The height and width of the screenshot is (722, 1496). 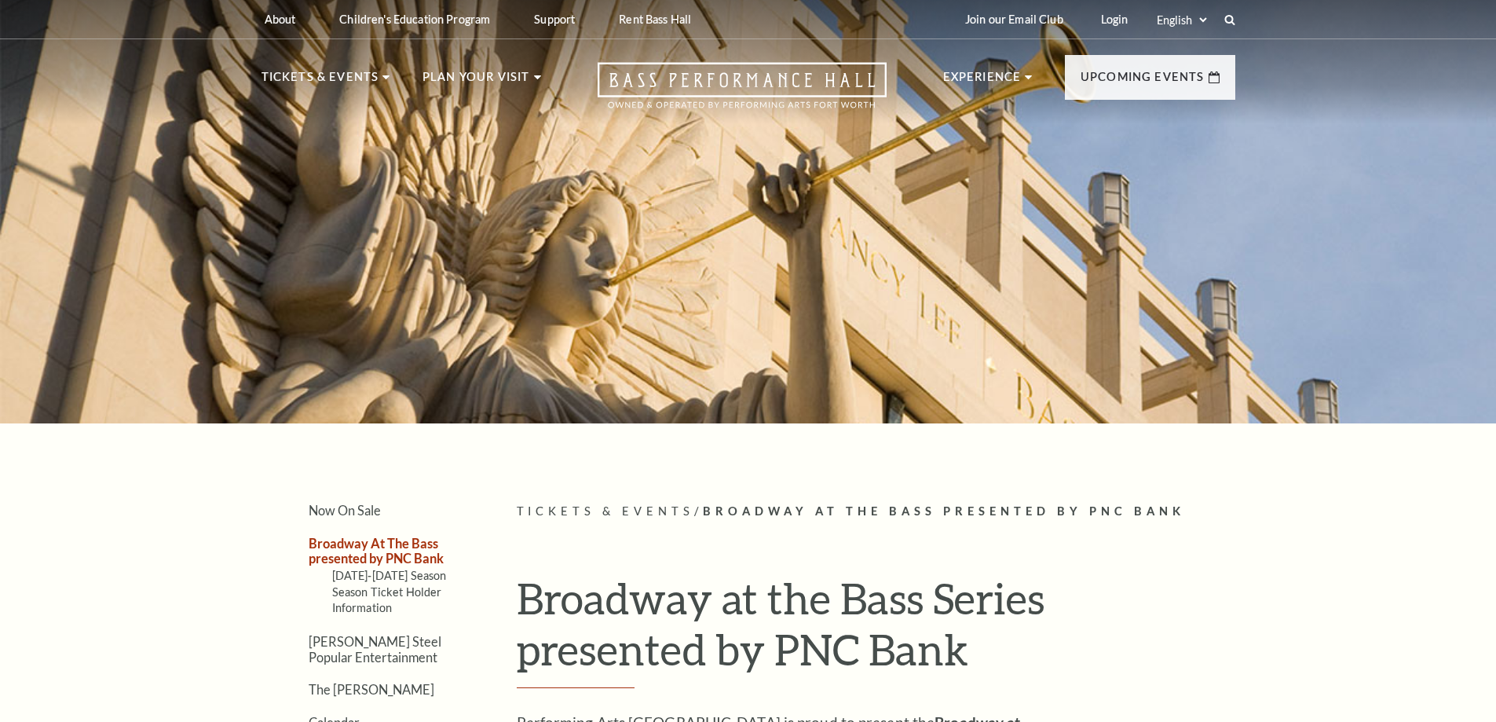 I want to click on a: Broadway At The Bass presented by PNC Bank, so click(x=376, y=550).